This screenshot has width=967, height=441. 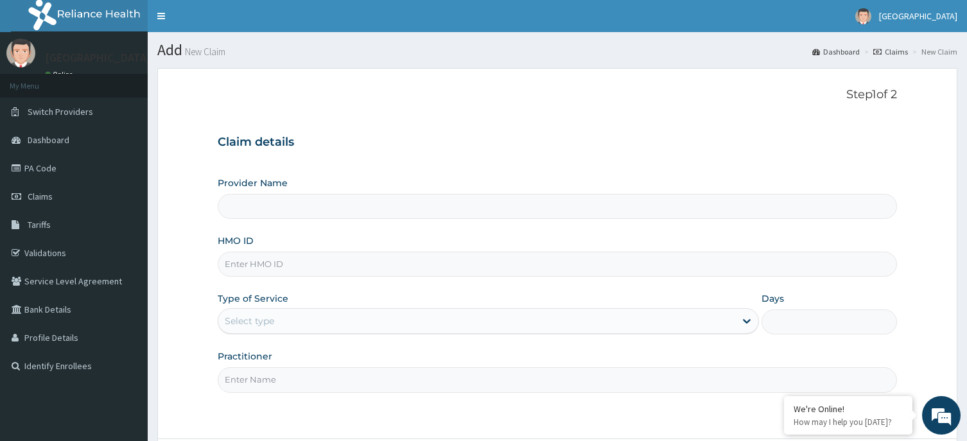 I want to click on li: New Claim, so click(x=933, y=51).